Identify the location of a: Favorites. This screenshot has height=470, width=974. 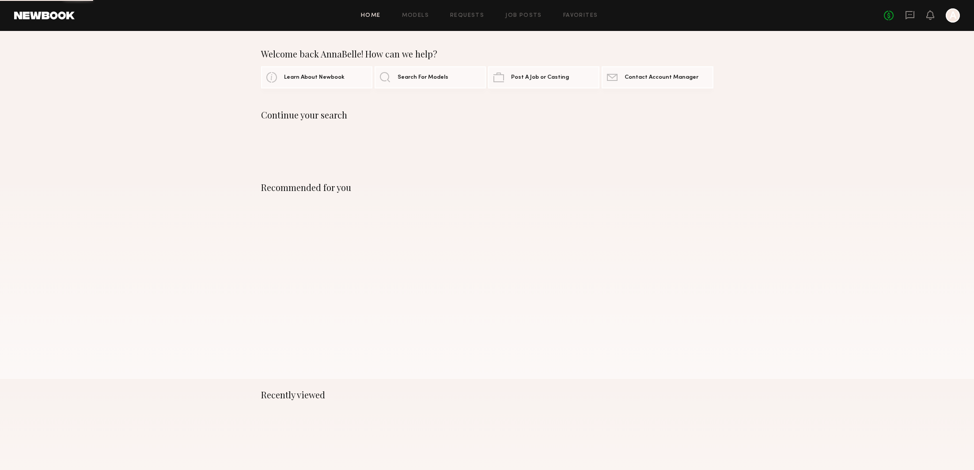
(581, 15).